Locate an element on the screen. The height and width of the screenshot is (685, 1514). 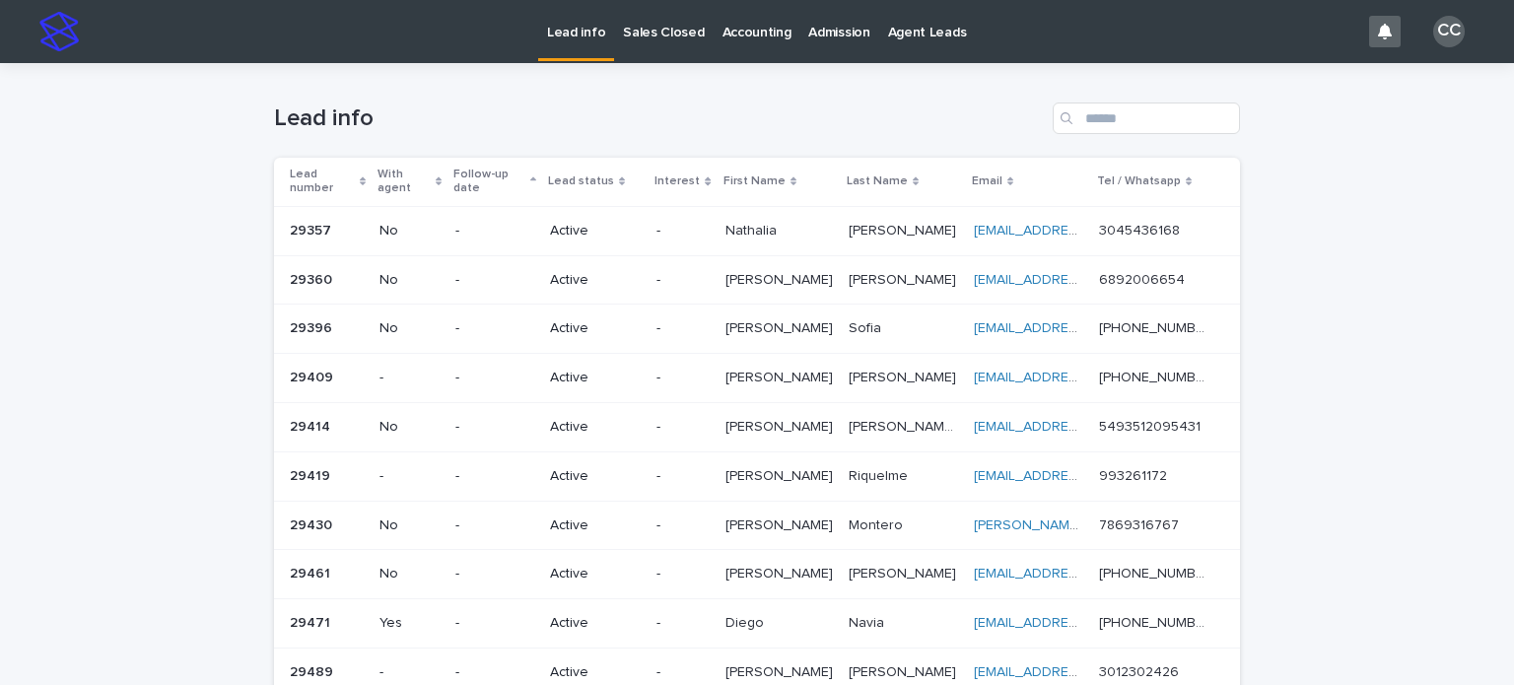
p: Follow-up date is located at coordinates (489, 181).